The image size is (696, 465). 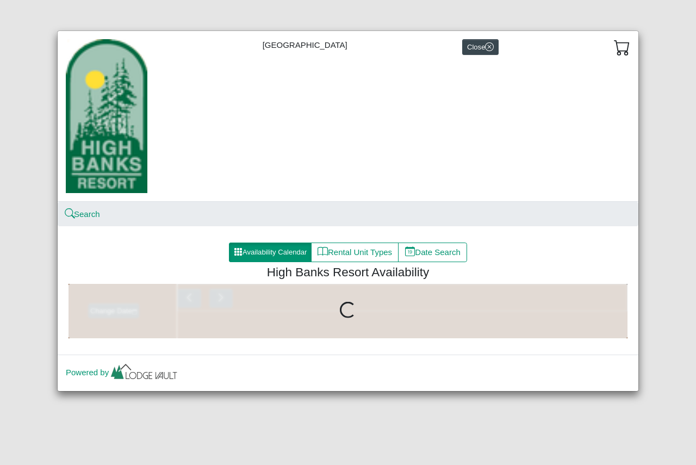 What do you see at coordinates (355, 252) in the screenshot?
I see `button: bookRental Unit Types` at bounding box center [355, 252].